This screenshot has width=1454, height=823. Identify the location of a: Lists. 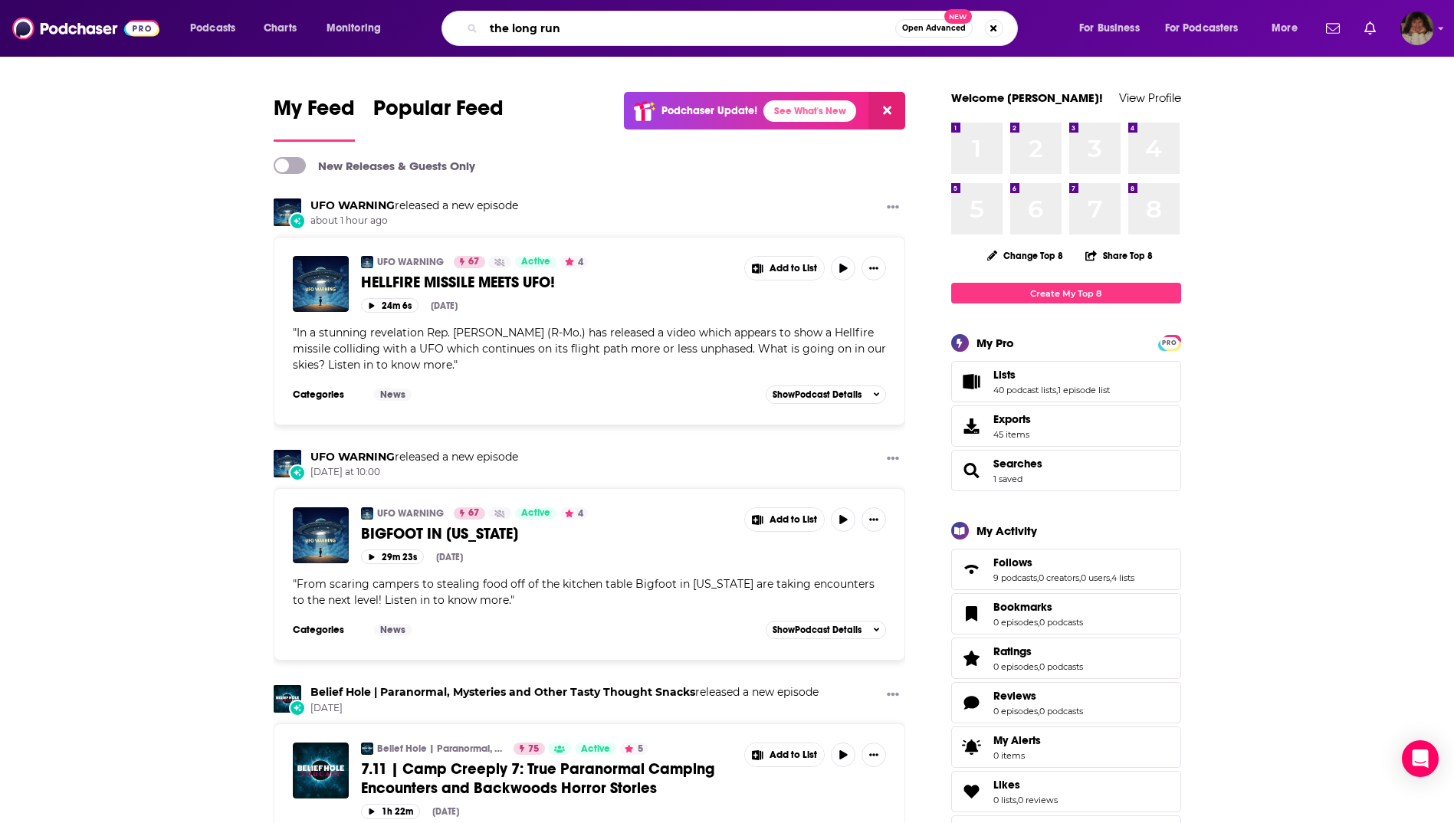
(1051, 375).